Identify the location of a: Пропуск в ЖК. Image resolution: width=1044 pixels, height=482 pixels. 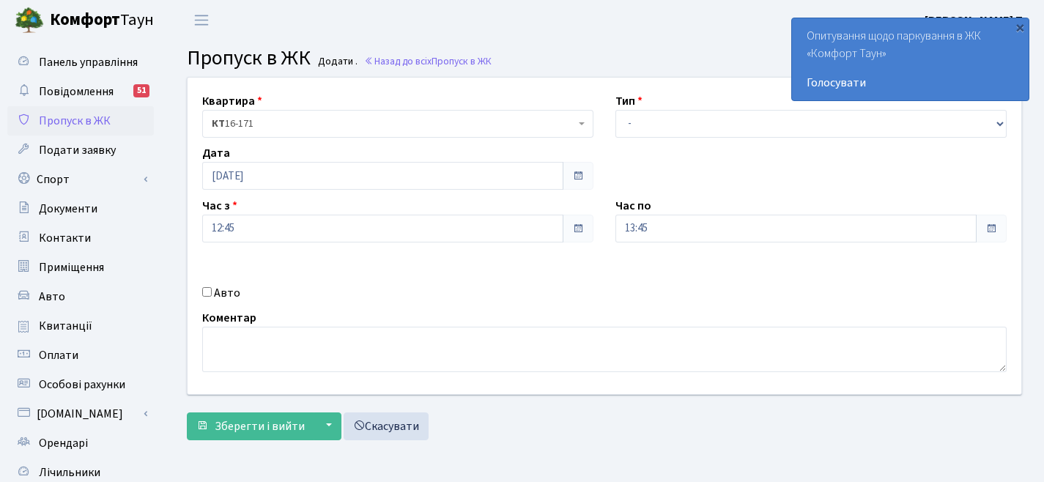
(81, 121).